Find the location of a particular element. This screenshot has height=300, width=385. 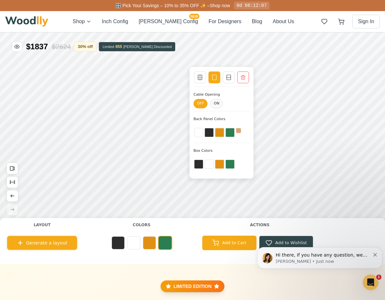

h4: Layout is located at coordinates (42, 192).